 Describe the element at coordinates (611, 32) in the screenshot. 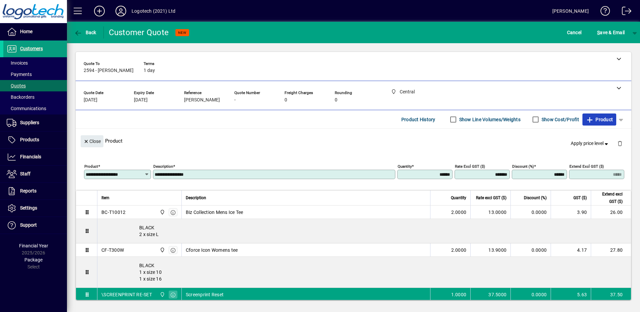

I see `span: ave & Email` at that location.